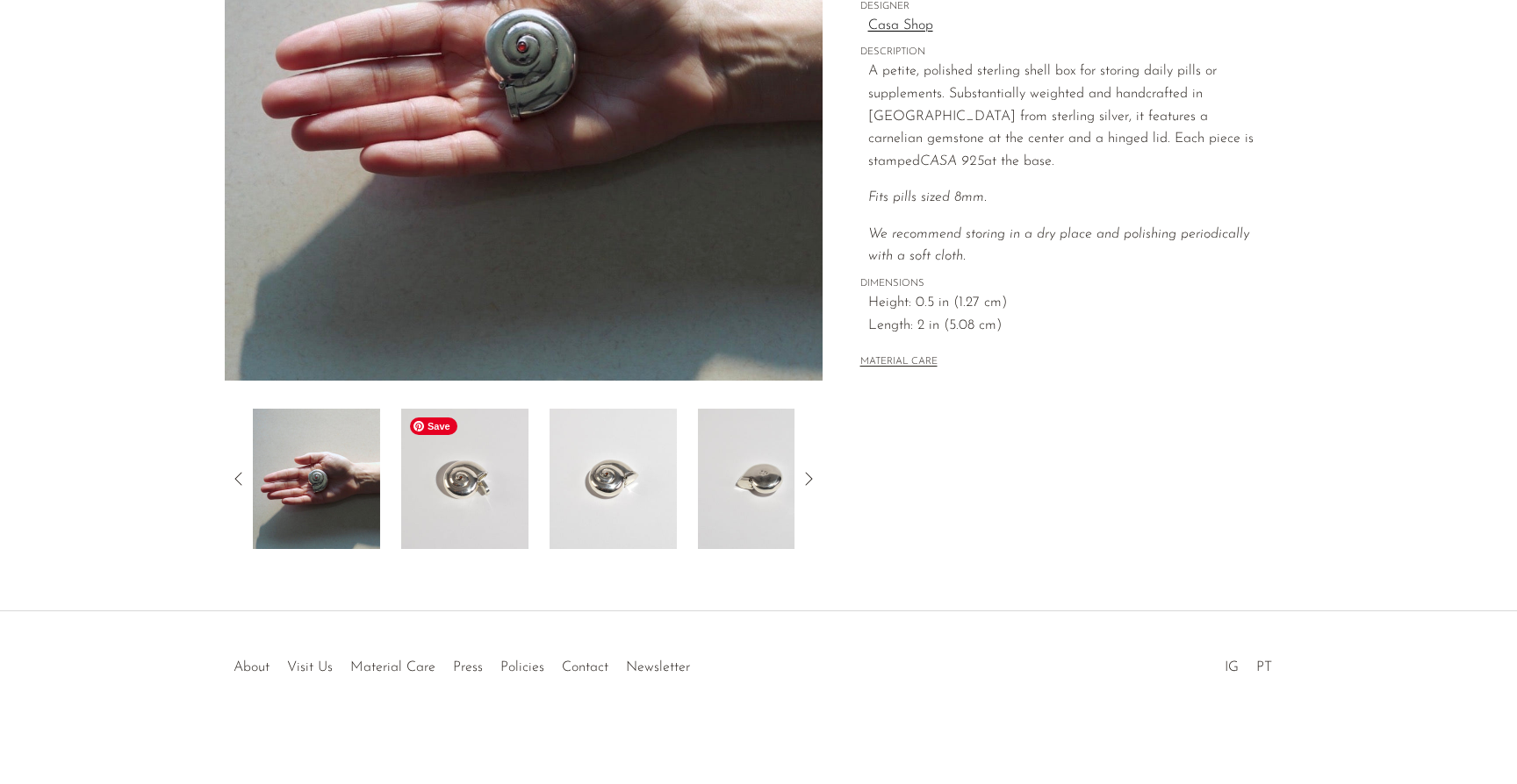 Image resolution: width=1517 pixels, height=784 pixels. I want to click on em: Fits pills sized 8mm., so click(926, 198).